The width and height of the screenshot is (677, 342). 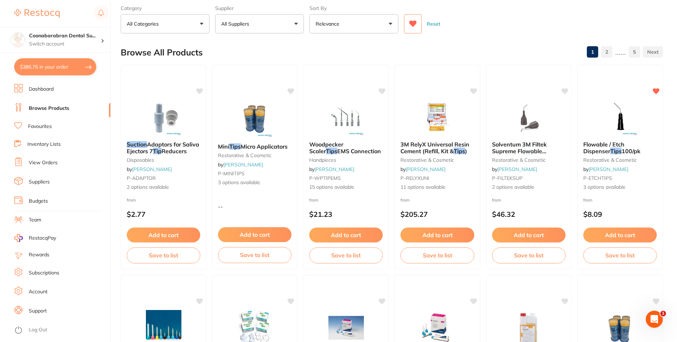 What do you see at coordinates (354, 8) in the screenshot?
I see `label: Sort By` at bounding box center [354, 8].